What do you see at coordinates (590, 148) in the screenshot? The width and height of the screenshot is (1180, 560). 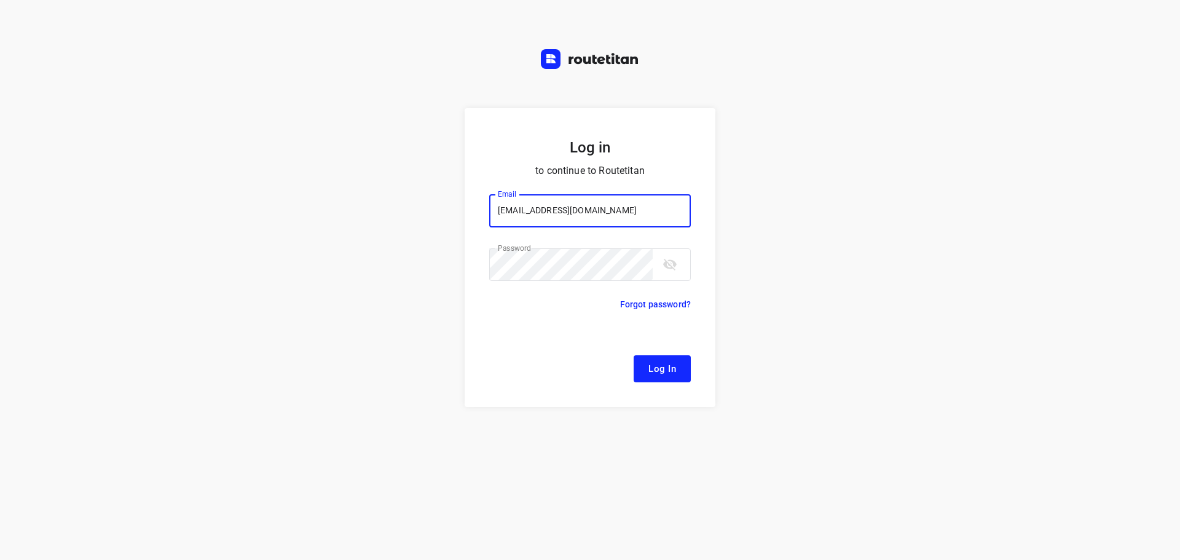 I see `h5: Log in` at bounding box center [590, 148].